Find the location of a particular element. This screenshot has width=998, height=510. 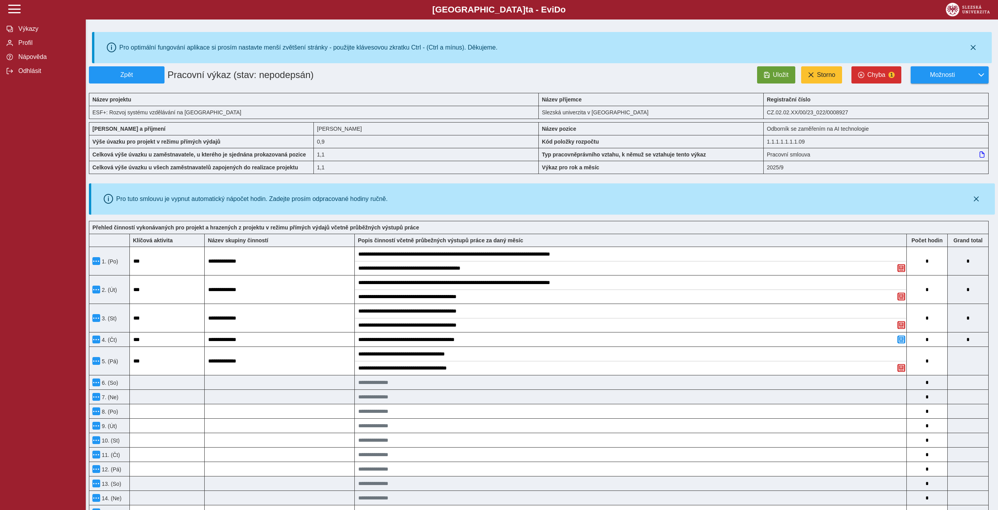

span: 9. (Út) is located at coordinates (108, 426).